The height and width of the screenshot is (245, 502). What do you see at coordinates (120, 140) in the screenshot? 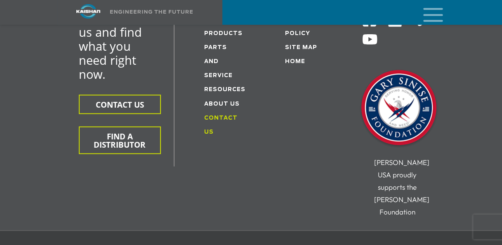
I see `button: FIND A DISTRIBUTOR` at bounding box center [120, 140].